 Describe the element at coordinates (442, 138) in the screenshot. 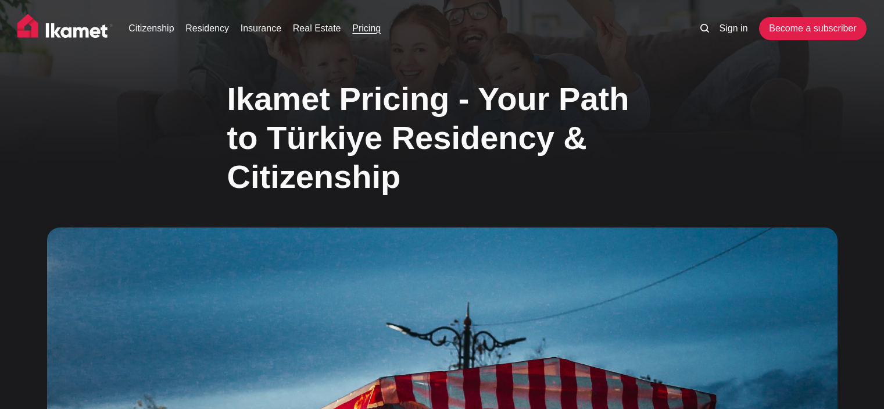

I see `h1: Ikamet Pricing - Your Path to Türkiye Residency & Citizenship` at that location.